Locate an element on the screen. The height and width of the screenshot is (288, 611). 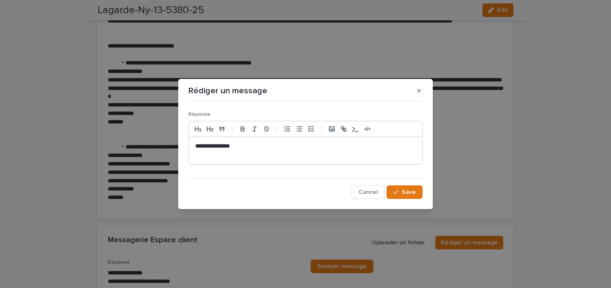
p: Rédiger un message is located at coordinates (228, 91).